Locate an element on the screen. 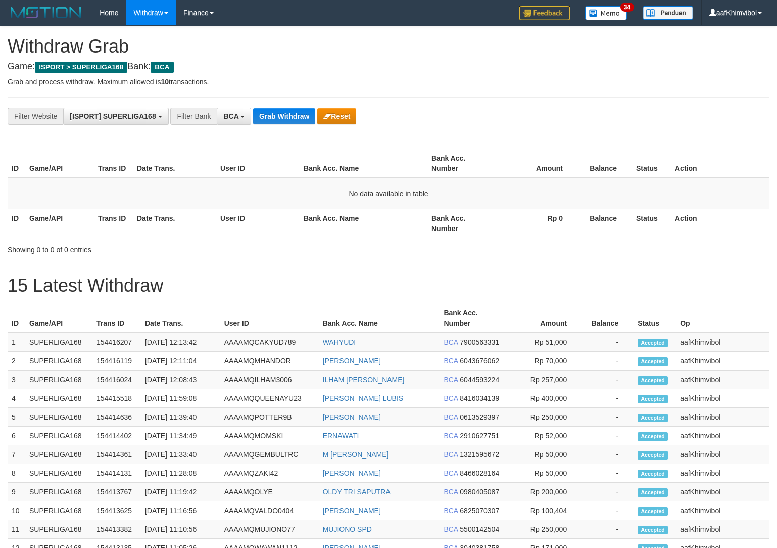 The image size is (777, 548). th: Amount is located at coordinates (543, 318).